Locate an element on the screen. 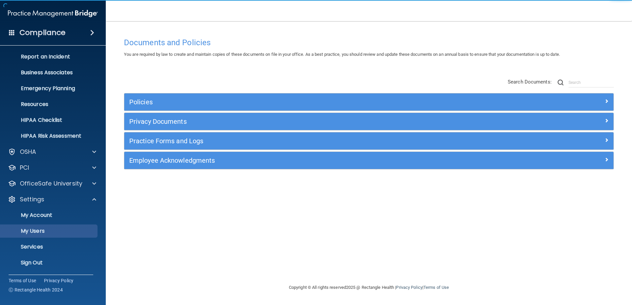  img: ic-search.3b580494.png is located at coordinates (561, 83).